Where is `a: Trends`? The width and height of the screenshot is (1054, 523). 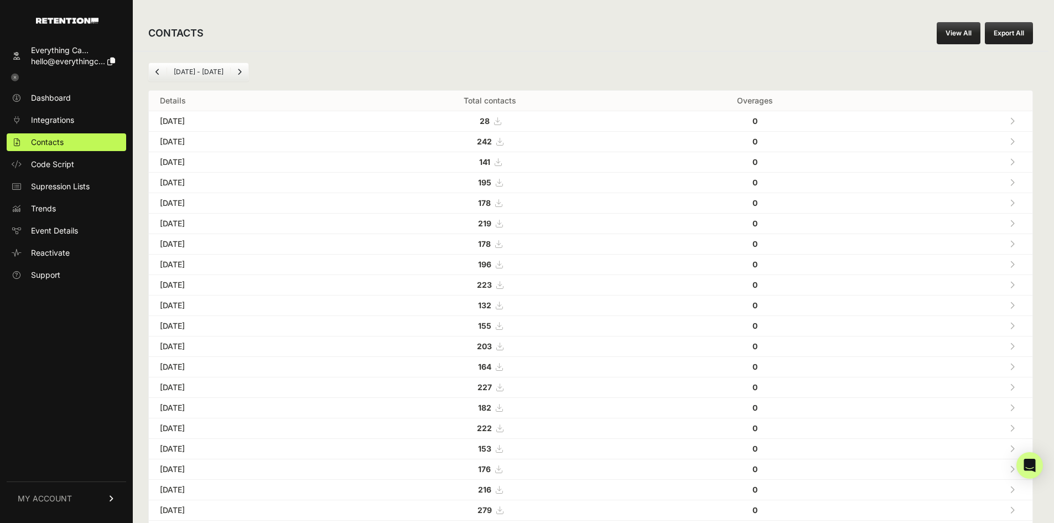
a: Trends is located at coordinates (66, 209).